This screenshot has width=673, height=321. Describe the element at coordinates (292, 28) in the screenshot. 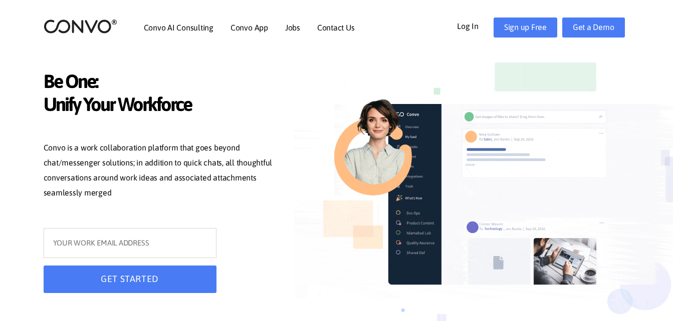

I see `a: Jobs` at that location.